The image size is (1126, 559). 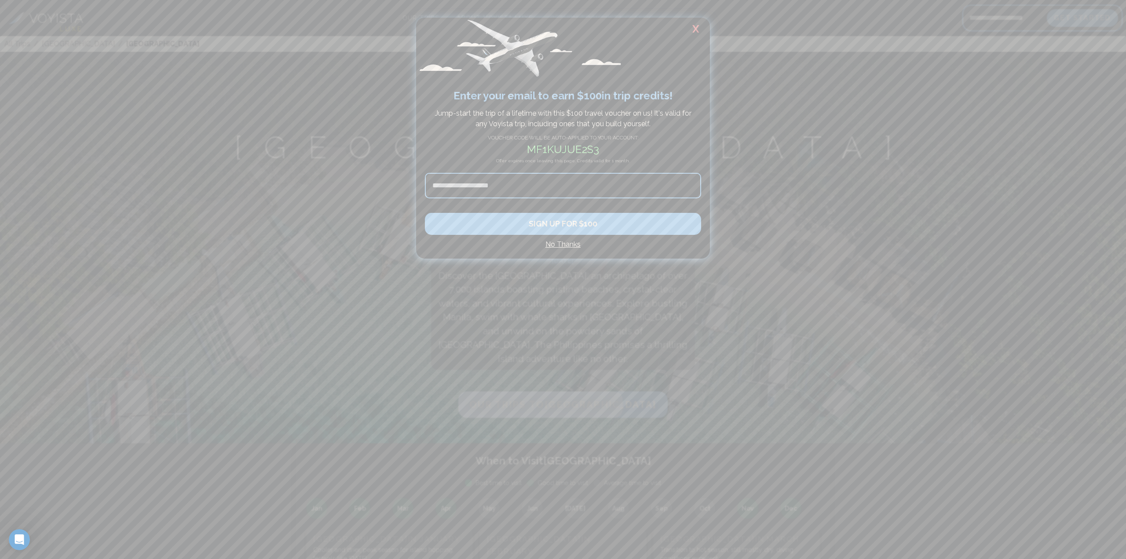 What do you see at coordinates (563, 119) in the screenshot?
I see `p: Jump-start the trip of a lifetime with this $ 100 travel voucher on us! It's valid for any Voyist...` at bounding box center [563, 119].